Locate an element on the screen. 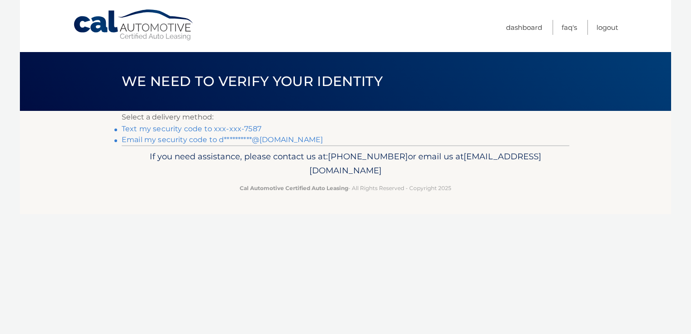 The height and width of the screenshot is (334, 691). p: - All Rights Reserved - Copyright 2025 is located at coordinates (346, 188).